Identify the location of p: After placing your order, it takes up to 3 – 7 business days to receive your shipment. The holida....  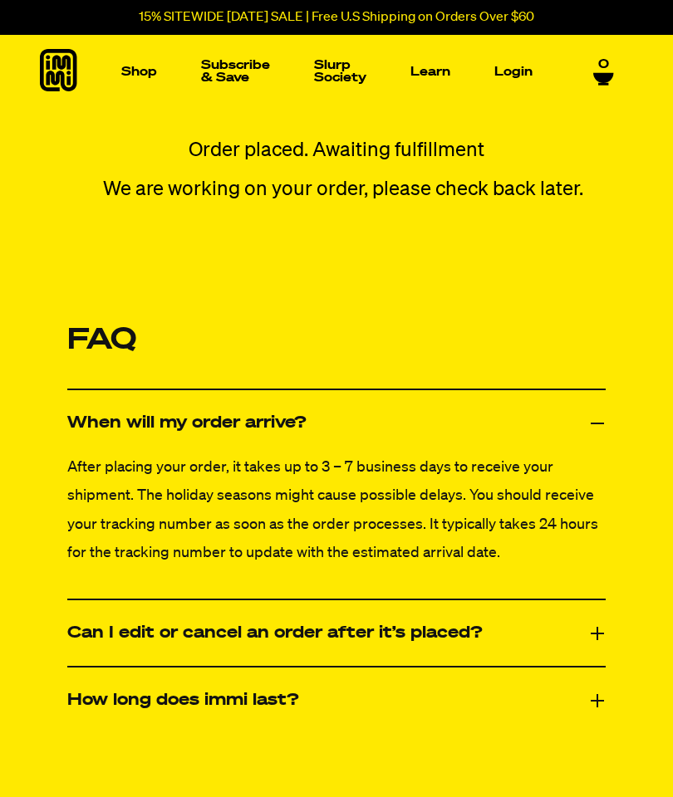
(336, 510).